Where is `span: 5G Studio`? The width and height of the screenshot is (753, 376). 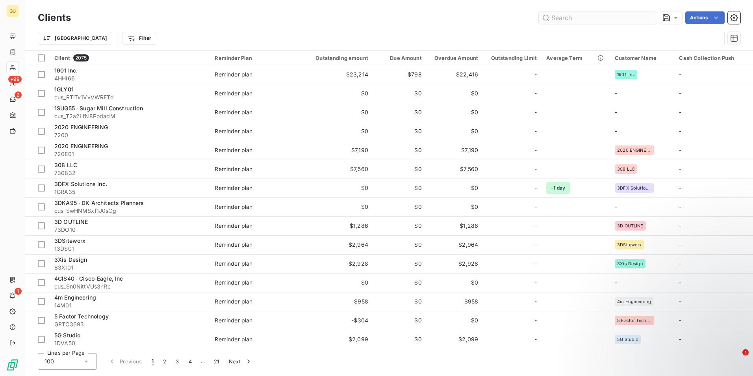
span: 5G Studio is located at coordinates (67, 335).